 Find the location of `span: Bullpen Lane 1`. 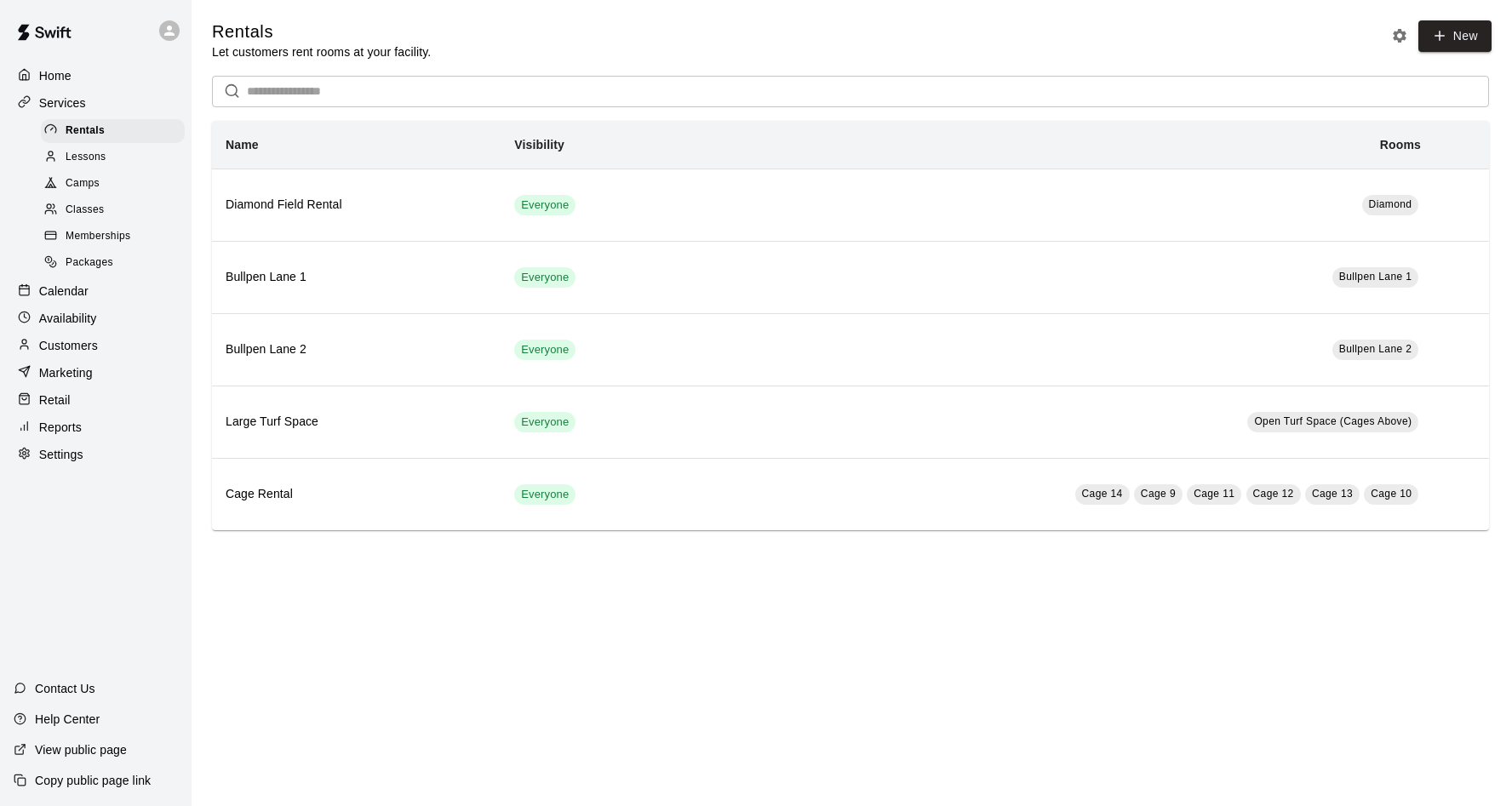

span: Bullpen Lane 1 is located at coordinates (1376, 277).